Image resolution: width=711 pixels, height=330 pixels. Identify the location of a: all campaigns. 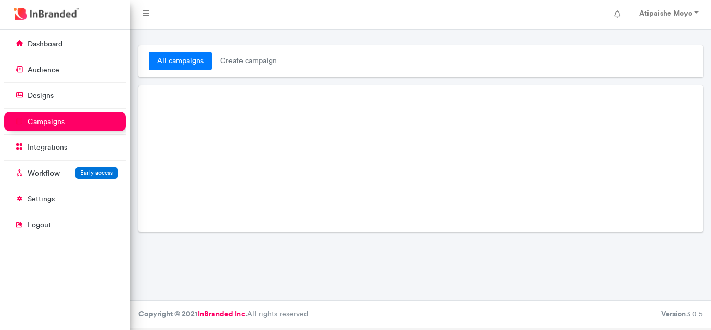
(180, 61).